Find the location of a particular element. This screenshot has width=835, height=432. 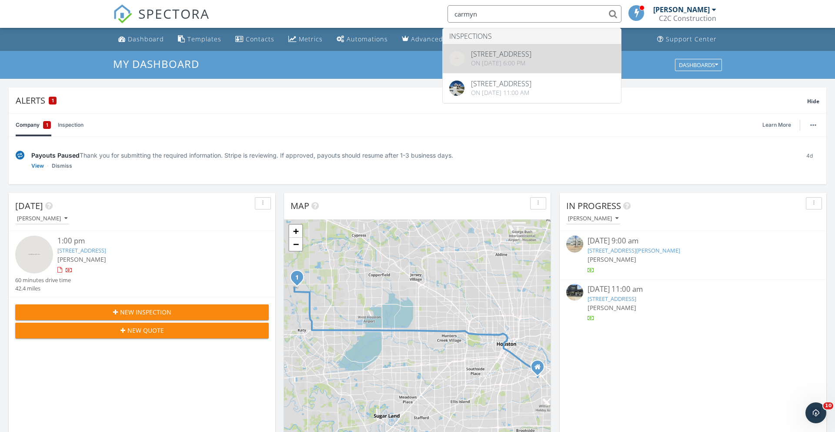

button: New Inspection is located at coordinates (142, 312).